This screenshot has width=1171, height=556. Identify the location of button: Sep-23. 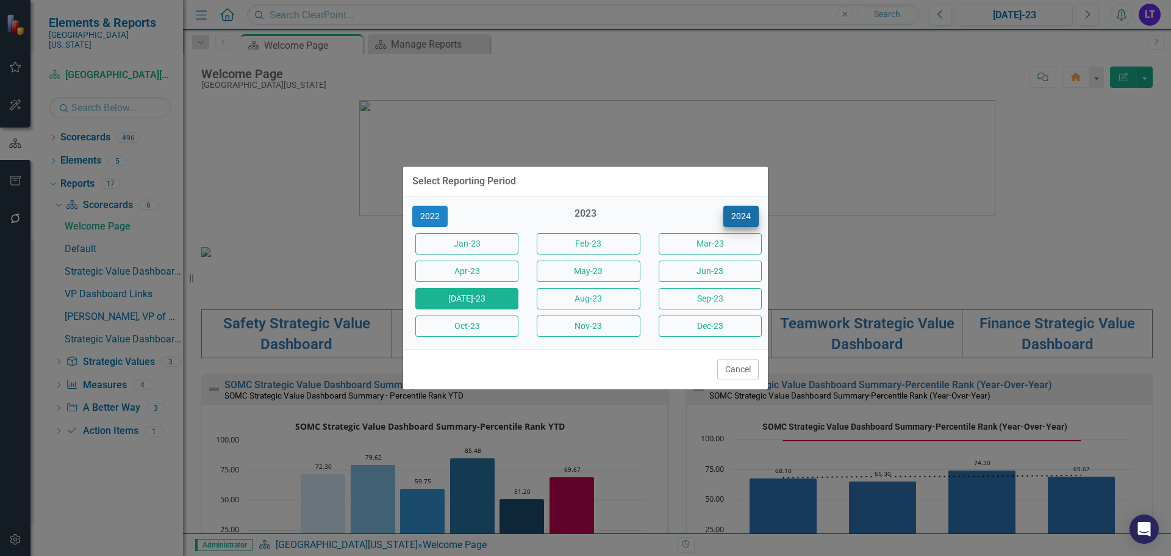
(710, 298).